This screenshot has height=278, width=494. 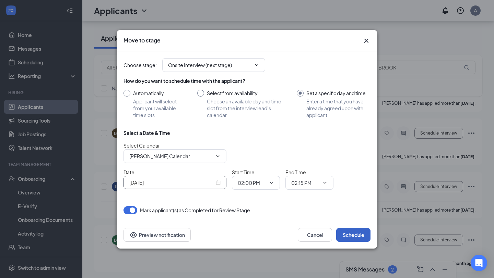 What do you see at coordinates (305, 183) in the screenshot?
I see `input: End time` at bounding box center [305, 183].